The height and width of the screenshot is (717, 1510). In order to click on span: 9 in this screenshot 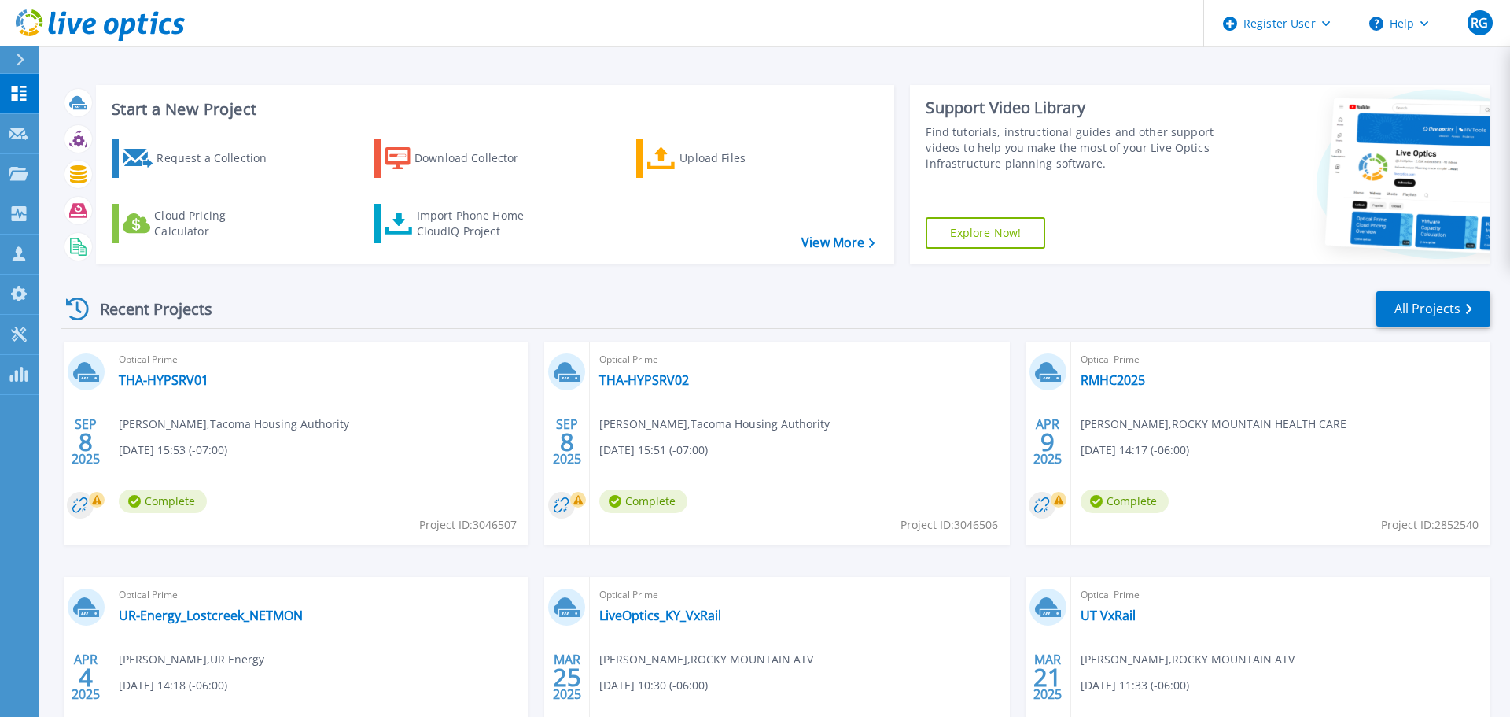, I will do `click(1048, 441)`.